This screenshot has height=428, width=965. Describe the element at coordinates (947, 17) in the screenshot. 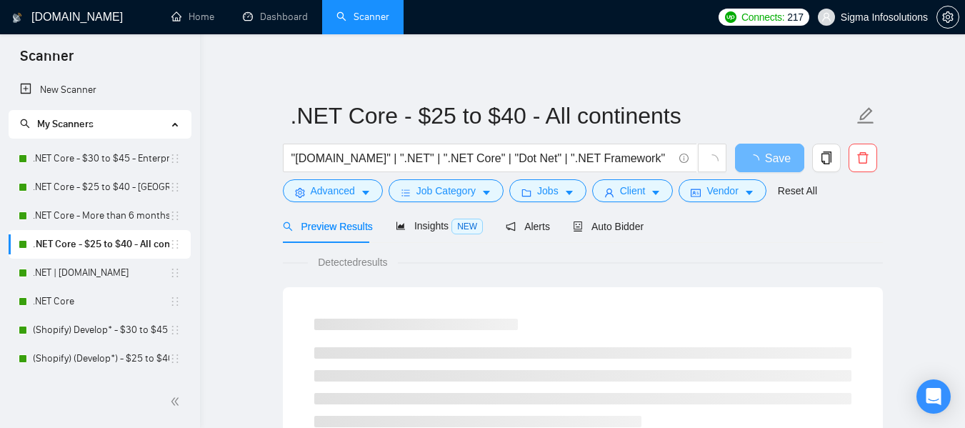

I see `button: setting` at that location.